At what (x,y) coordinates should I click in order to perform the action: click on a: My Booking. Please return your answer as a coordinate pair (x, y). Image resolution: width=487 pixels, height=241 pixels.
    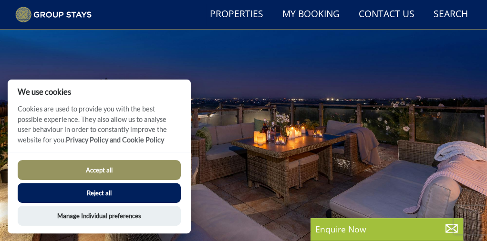
    Looking at the image, I should click on (311, 14).